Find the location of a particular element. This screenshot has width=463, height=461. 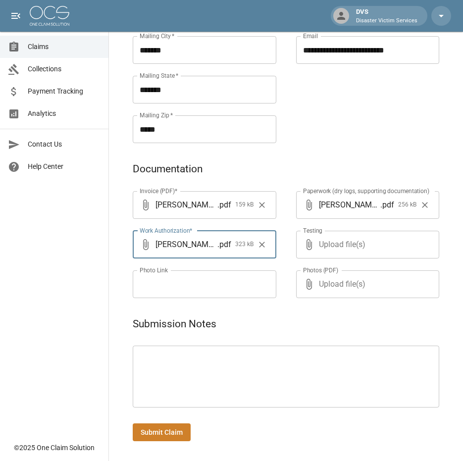

button: Submit Claim is located at coordinates (161, 432).